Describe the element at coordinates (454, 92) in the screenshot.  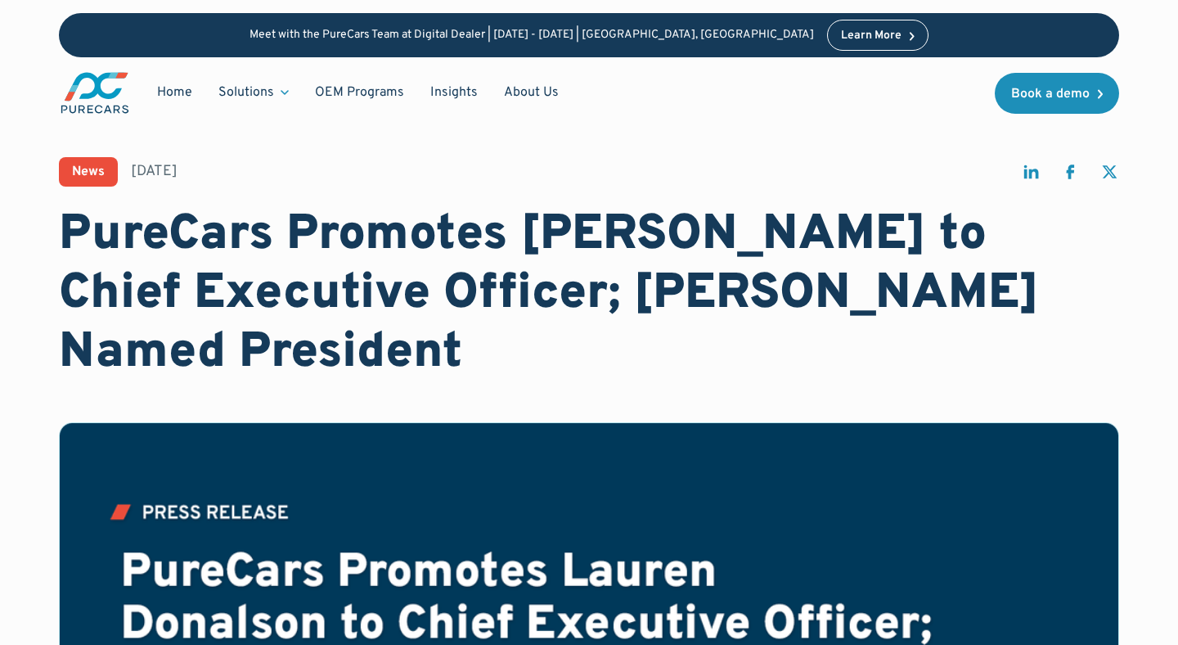
I see `a: Insights` at that location.